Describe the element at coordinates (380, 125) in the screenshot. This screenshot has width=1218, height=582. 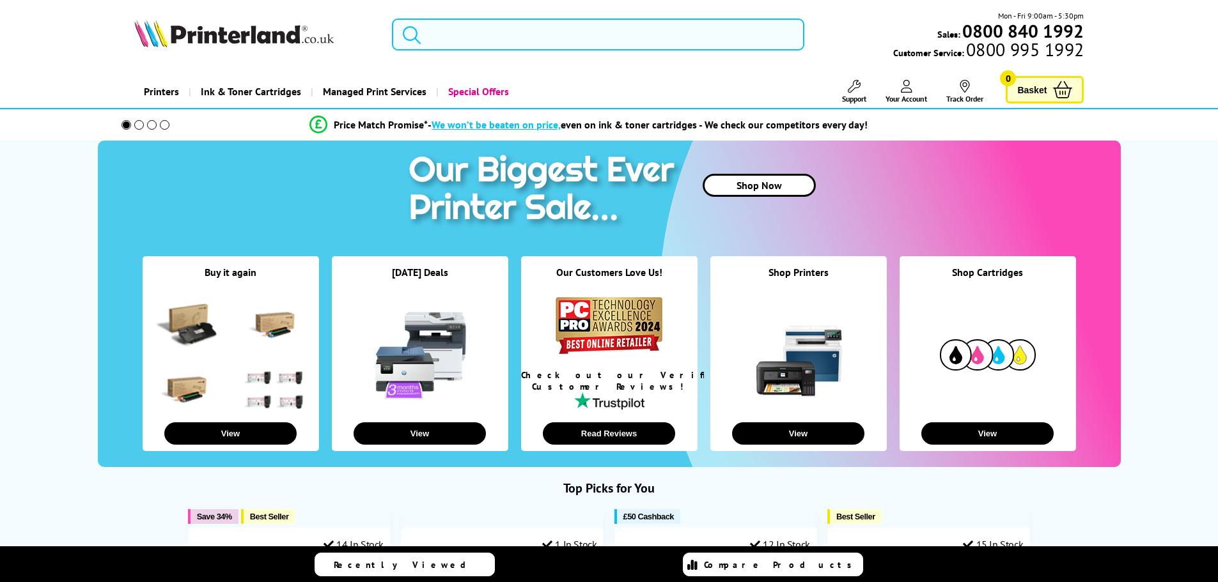
I see `span: Price Match Promise*` at that location.